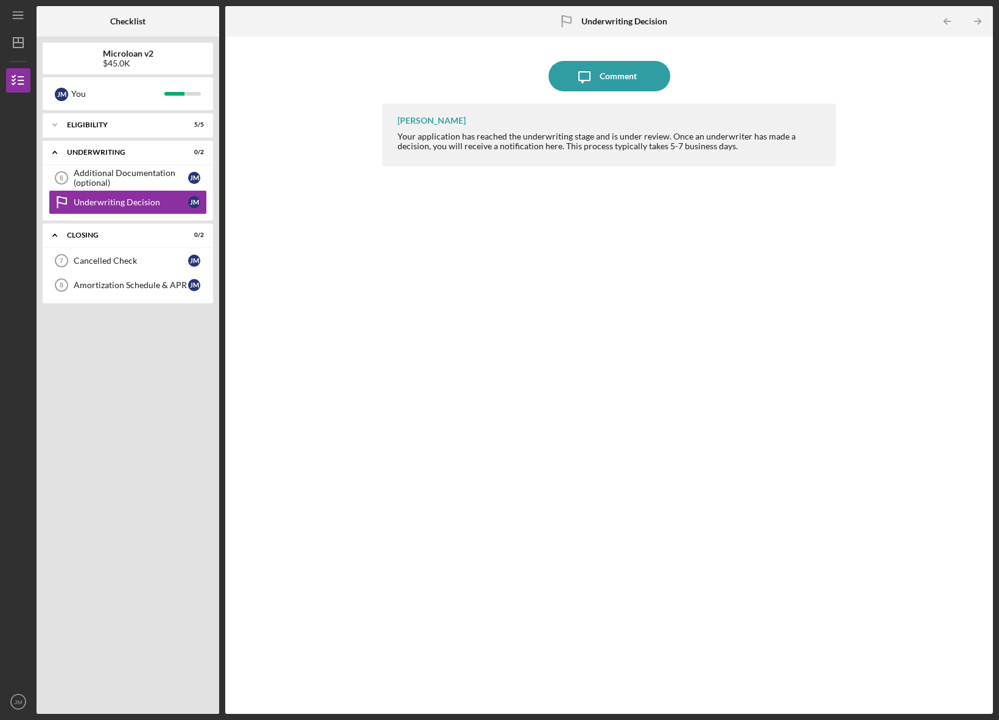 This screenshot has width=999, height=720. What do you see at coordinates (131, 285) in the screenshot?
I see `div: Amortization Schedule & APR` at bounding box center [131, 285].